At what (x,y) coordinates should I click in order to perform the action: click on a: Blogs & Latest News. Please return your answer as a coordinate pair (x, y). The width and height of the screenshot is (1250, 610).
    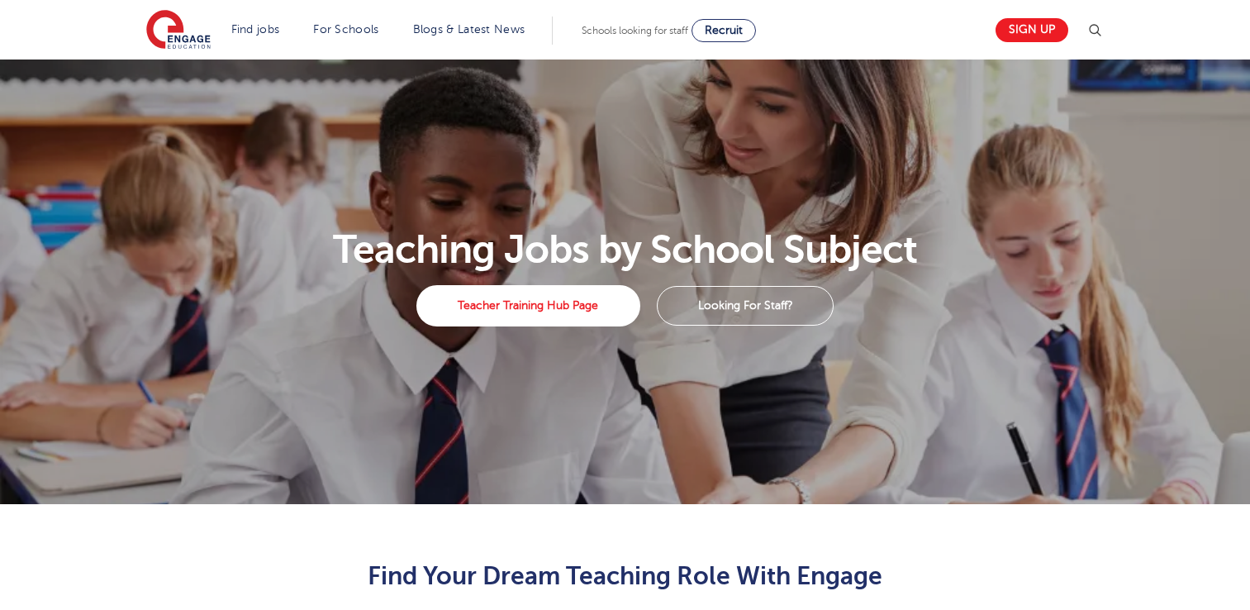
    Looking at the image, I should click on (469, 29).